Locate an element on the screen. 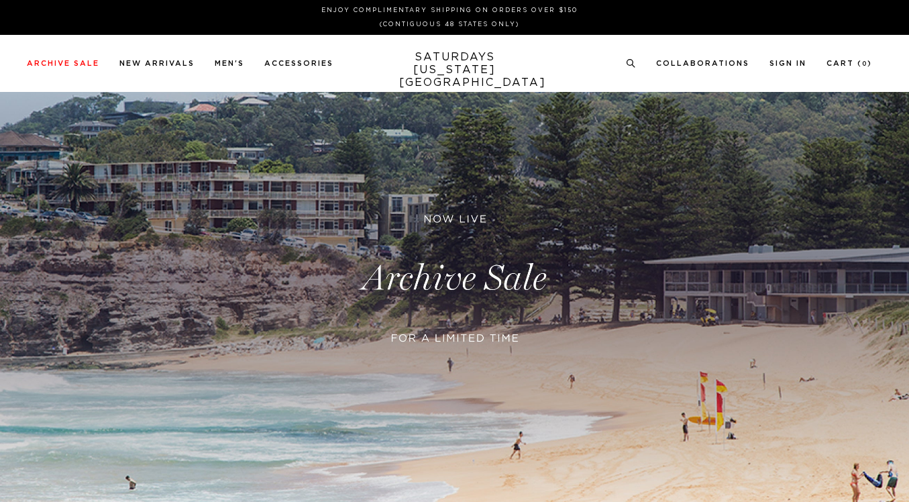  p: Enjoy Complimentary Shipping on Orders Over $150 is located at coordinates (449, 10).